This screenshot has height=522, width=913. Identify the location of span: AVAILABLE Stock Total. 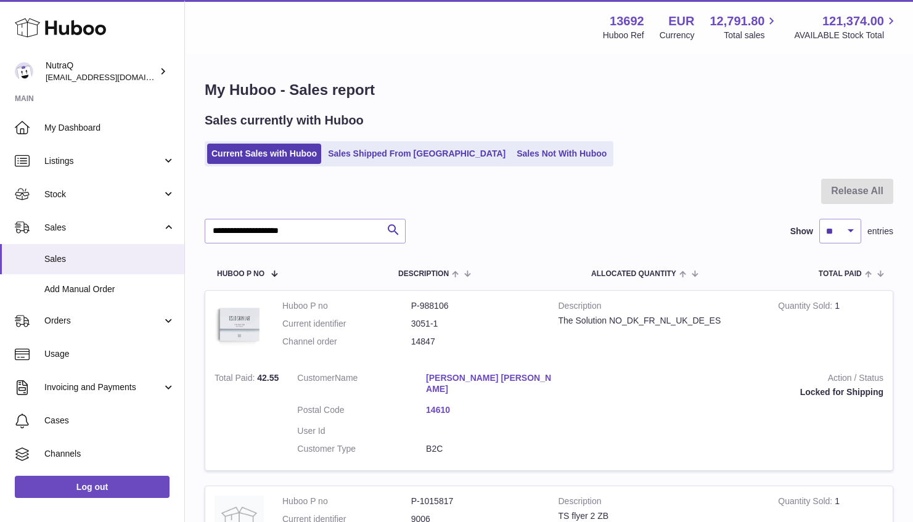
(846, 35).